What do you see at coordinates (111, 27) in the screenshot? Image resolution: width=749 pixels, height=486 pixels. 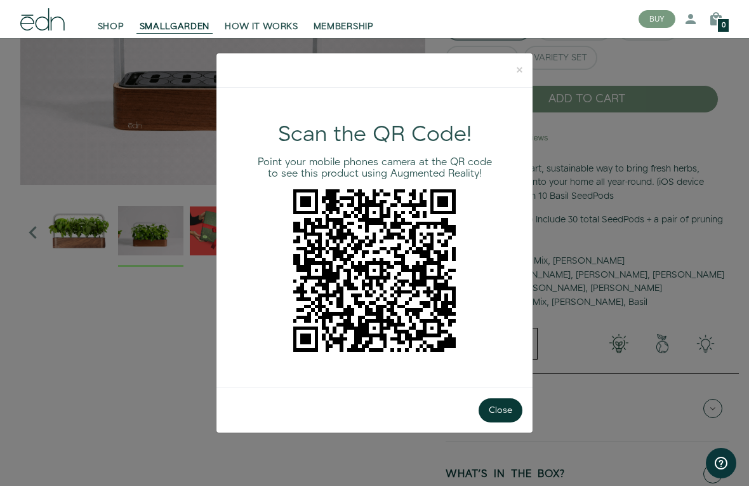 I see `span: SHOP` at bounding box center [111, 27].